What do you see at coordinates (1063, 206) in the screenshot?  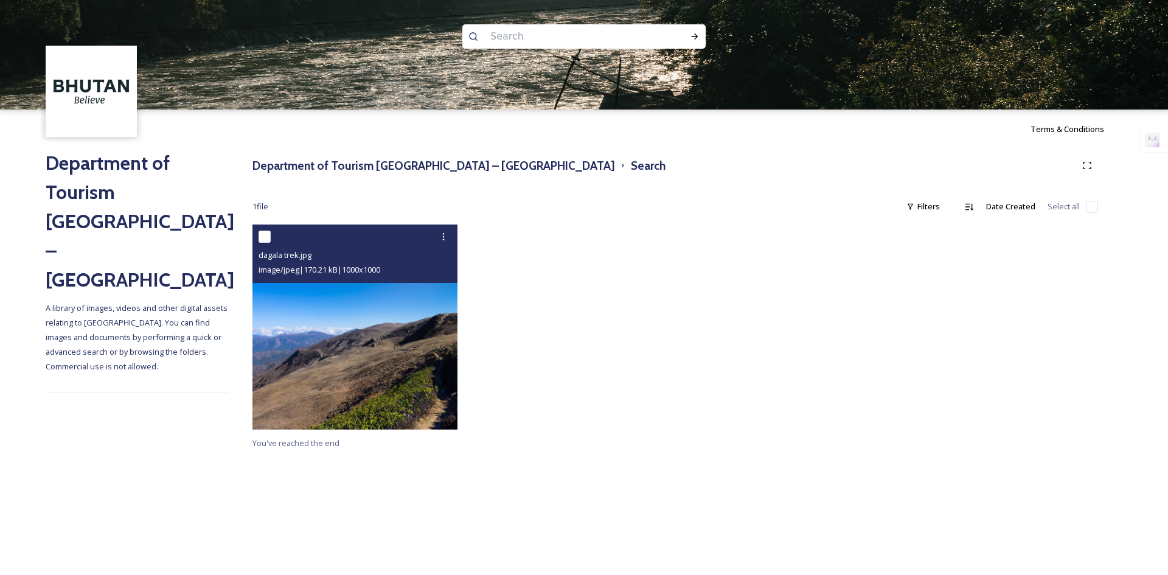 I see `span: Select all` at bounding box center [1063, 206].